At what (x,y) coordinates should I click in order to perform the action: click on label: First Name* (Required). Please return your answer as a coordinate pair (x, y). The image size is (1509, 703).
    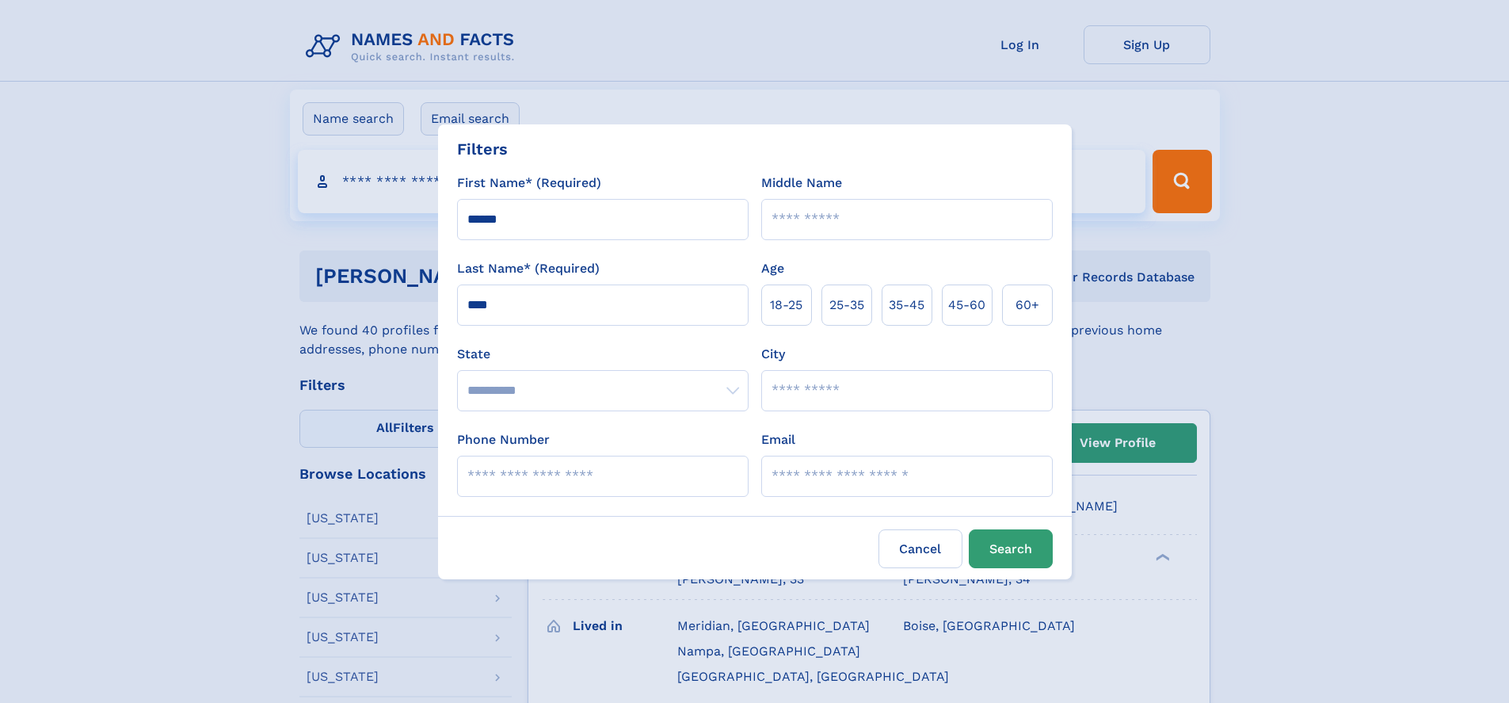
    Looking at the image, I should click on (529, 183).